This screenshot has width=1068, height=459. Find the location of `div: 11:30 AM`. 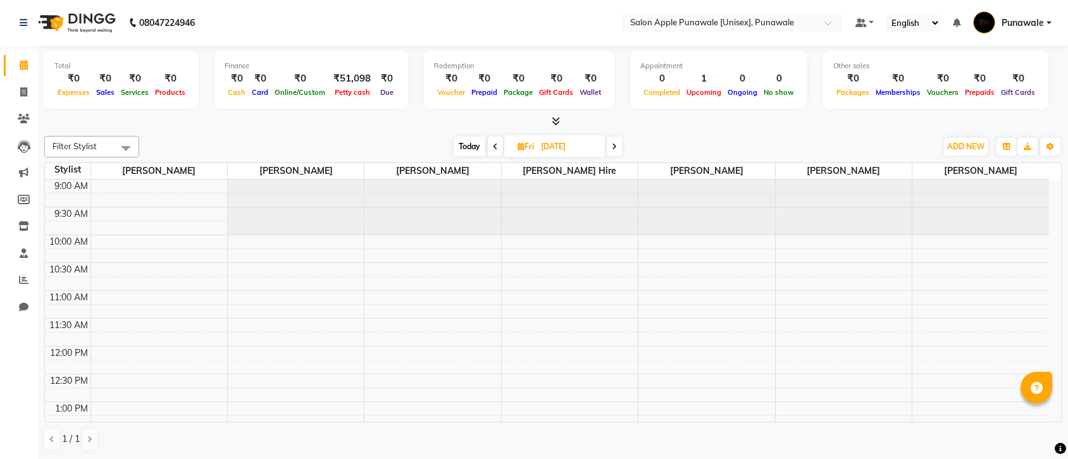

div: 11:30 AM is located at coordinates (68, 325).